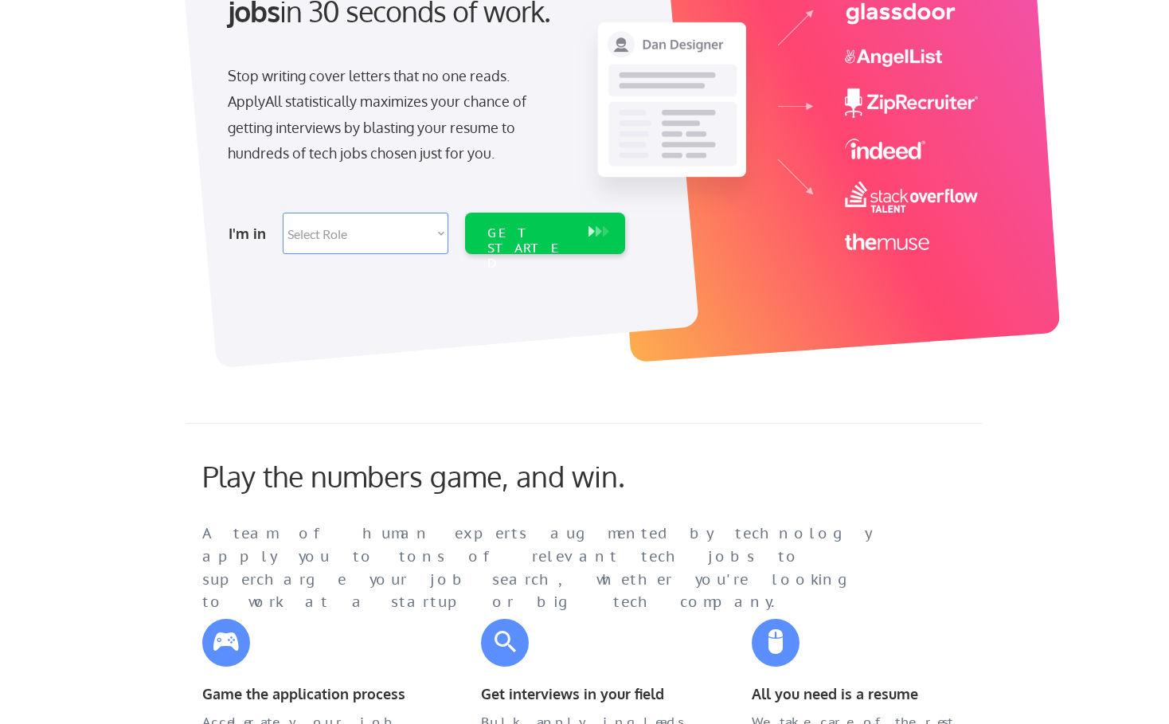 The image size is (1169, 724). Describe the element at coordinates (391, 115) in the screenshot. I see `div: Stop writing cover letters that no one reads. ApplyAll statistically maximizes your chance of get...` at that location.